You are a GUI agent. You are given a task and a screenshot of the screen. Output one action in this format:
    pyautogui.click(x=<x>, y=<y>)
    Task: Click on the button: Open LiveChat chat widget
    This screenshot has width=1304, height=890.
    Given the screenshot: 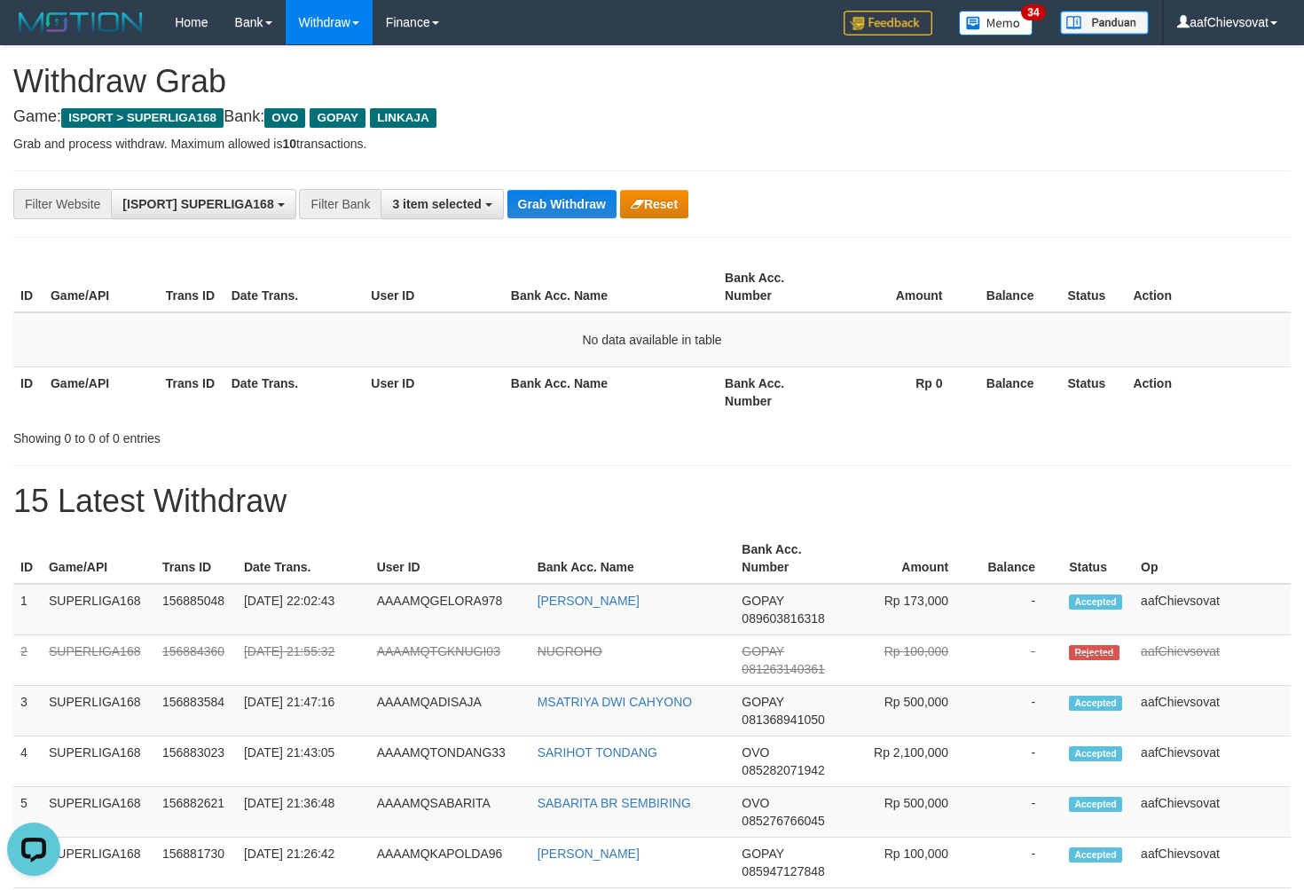 What is the action you would take?
    pyautogui.click(x=34, y=34)
    